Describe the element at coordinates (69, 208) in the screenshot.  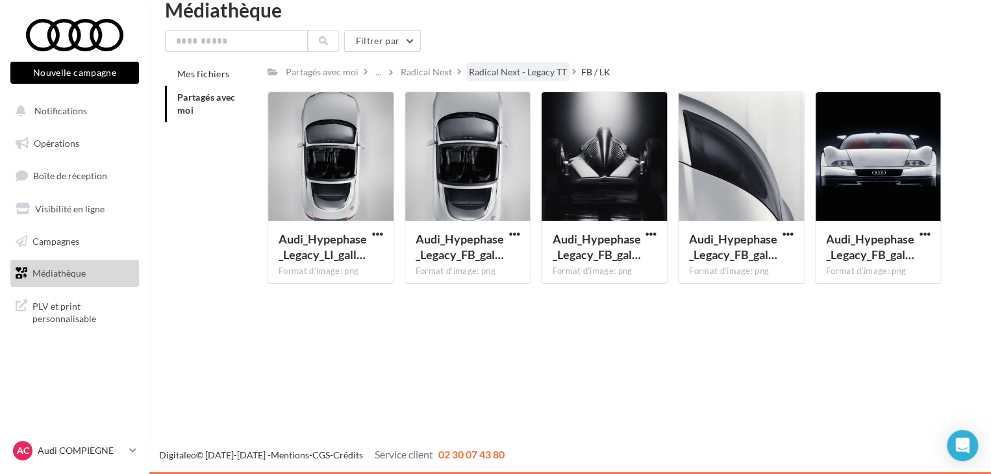
I see `span: Visibilité en ligne` at that location.